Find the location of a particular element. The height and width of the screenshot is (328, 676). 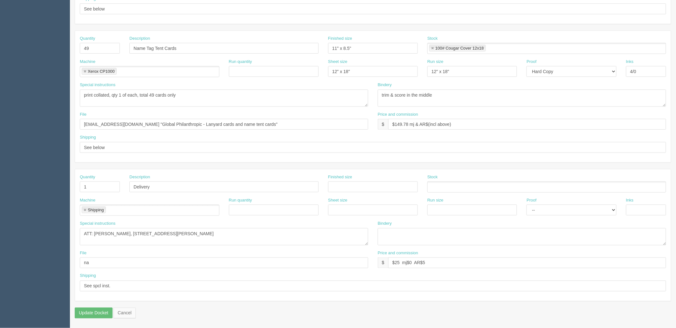

div: Xerox CP1000 is located at coordinates (101, 71).